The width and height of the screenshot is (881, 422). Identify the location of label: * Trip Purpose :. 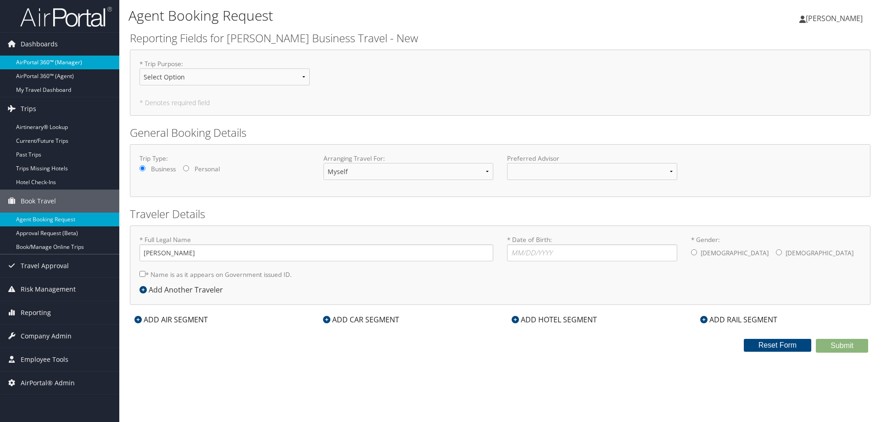
(224, 76).